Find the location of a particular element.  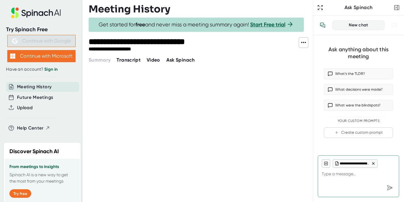

button: Upload is located at coordinates (25, 108).